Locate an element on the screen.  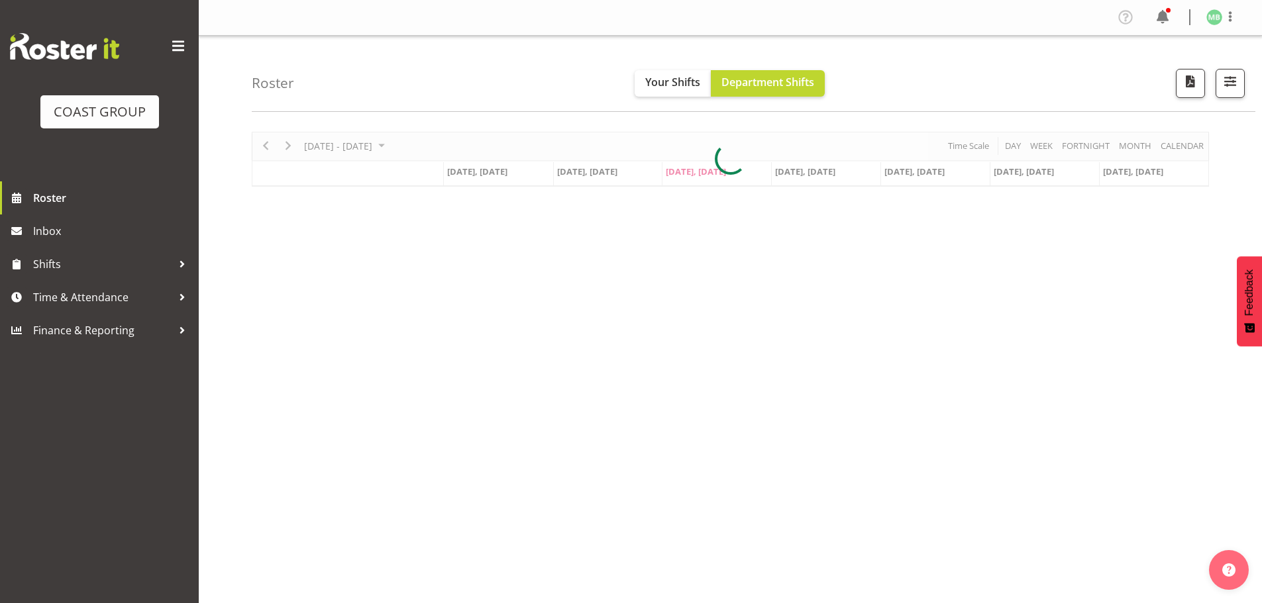
span: Inbox is located at coordinates (113, 231).